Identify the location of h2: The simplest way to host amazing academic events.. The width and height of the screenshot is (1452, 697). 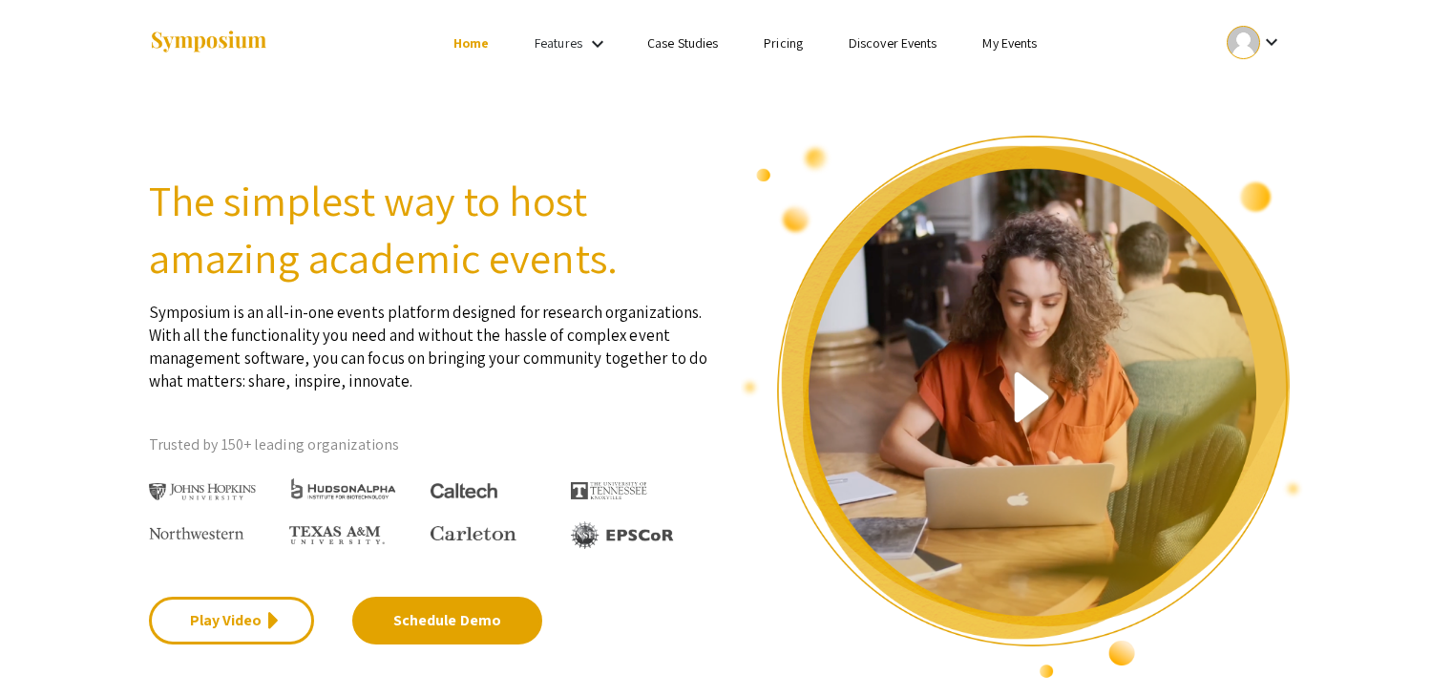
(431, 229).